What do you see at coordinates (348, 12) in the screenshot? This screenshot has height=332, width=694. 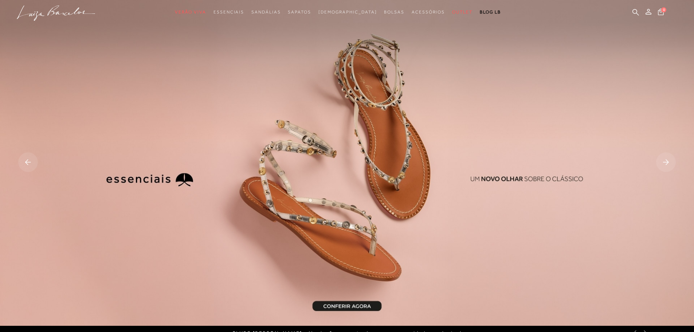 I see `a: noSubCategoriesText` at bounding box center [348, 12].